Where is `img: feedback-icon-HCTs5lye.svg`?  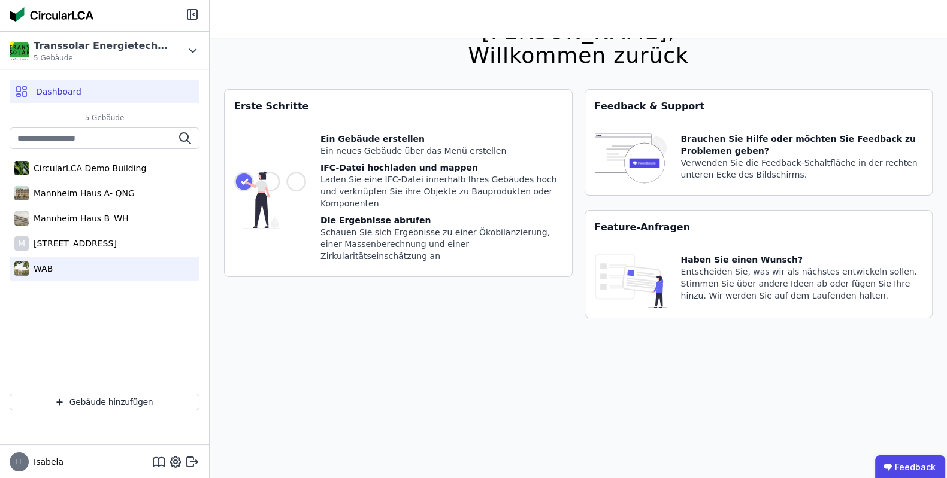
img: feedback-icon-HCTs5lye.svg is located at coordinates (630, 159).